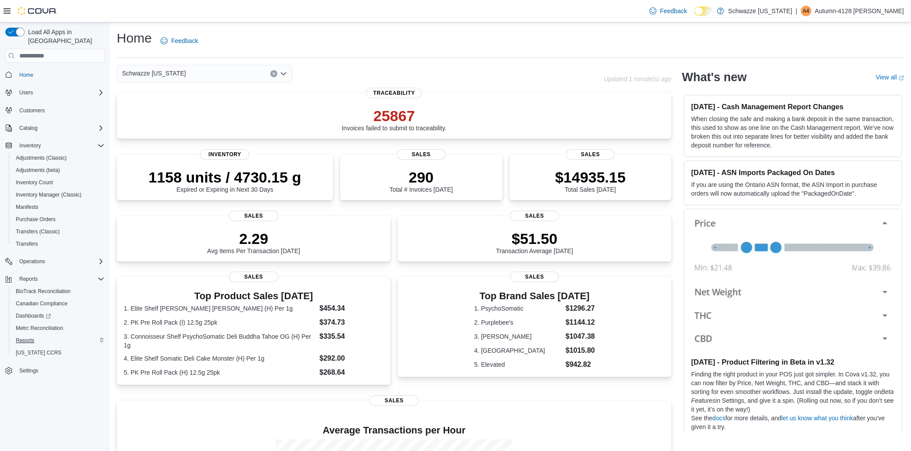 The width and height of the screenshot is (911, 451). I want to click on button: Inventory Manager (Classic), so click(58, 195).